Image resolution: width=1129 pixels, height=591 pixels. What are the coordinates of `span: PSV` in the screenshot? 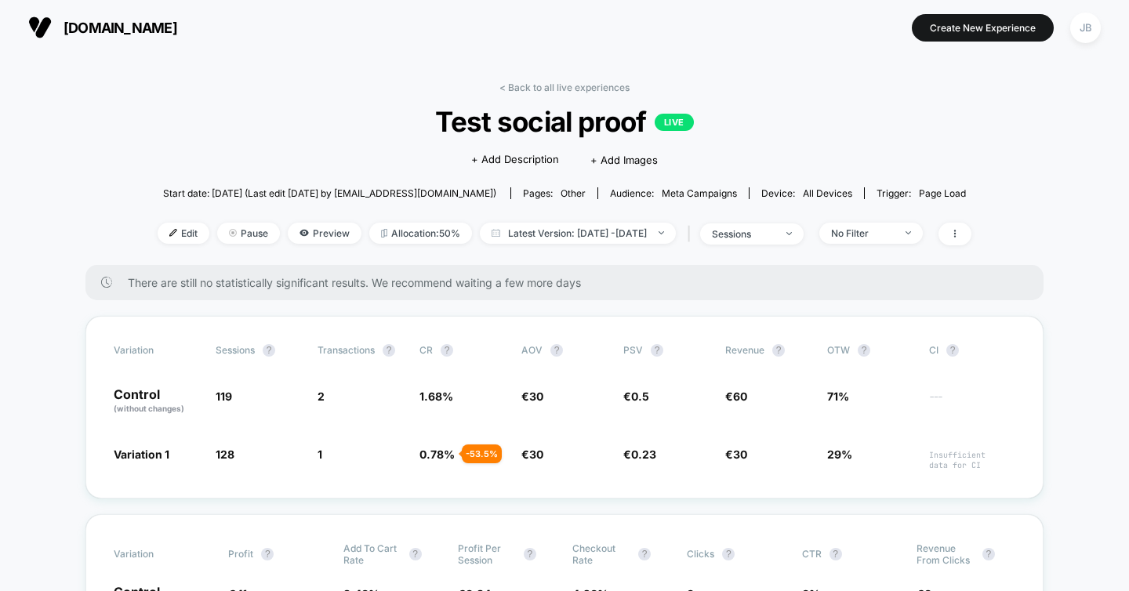 It's located at (632, 350).